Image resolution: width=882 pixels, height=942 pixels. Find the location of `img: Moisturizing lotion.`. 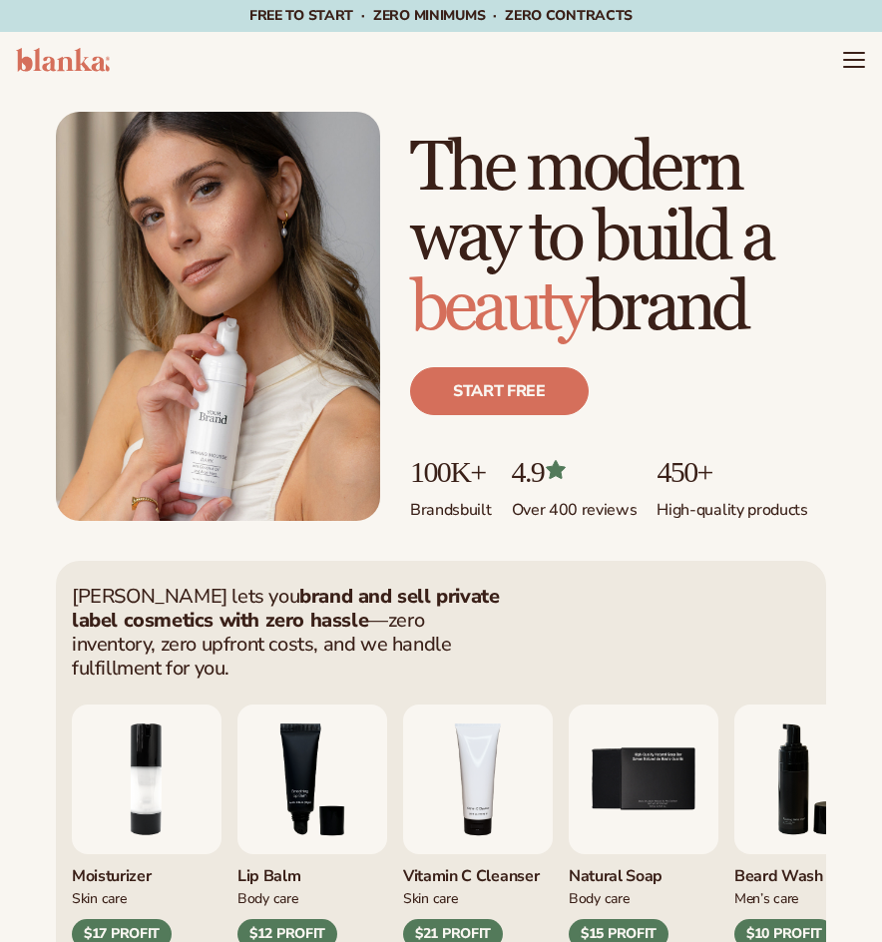

img: Moisturizing lotion. is located at coordinates (147, 779).